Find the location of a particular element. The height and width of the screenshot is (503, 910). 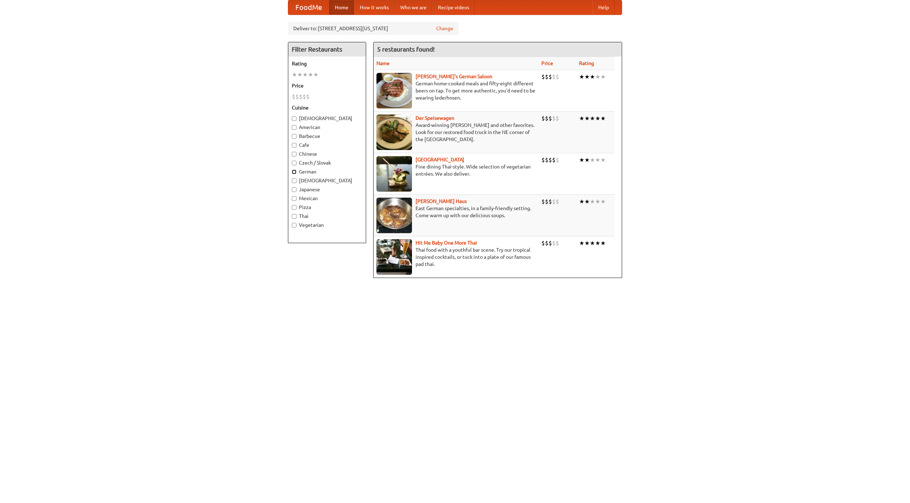

ng-pluralize: 5 restaurants found! is located at coordinates (406, 49).